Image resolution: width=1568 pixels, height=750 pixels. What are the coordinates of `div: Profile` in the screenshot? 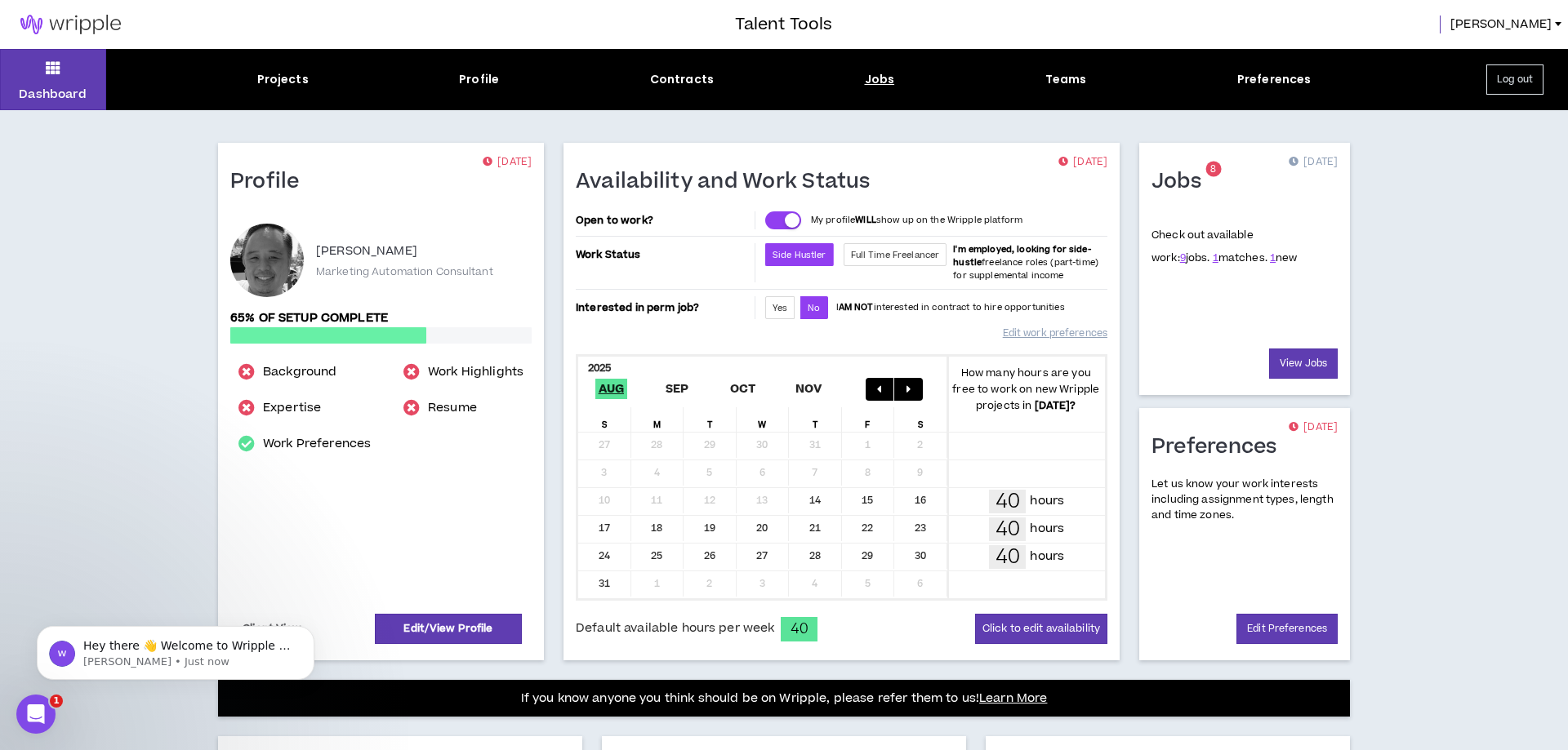 It's located at (478, 79).